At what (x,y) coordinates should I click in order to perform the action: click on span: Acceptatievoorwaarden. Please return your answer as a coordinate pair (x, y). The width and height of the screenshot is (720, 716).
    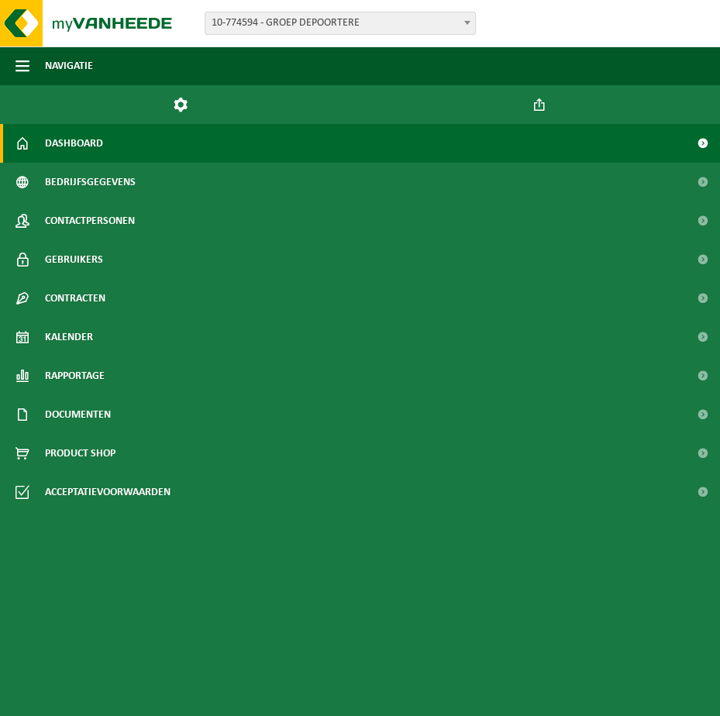
    Looking at the image, I should click on (108, 492).